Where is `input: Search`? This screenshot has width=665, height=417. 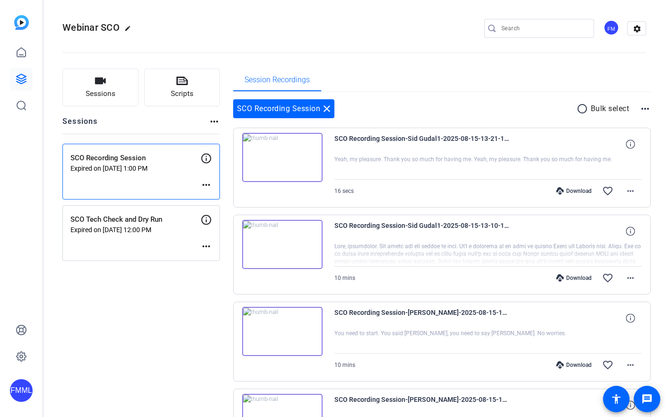
input: Search is located at coordinates (544, 28).